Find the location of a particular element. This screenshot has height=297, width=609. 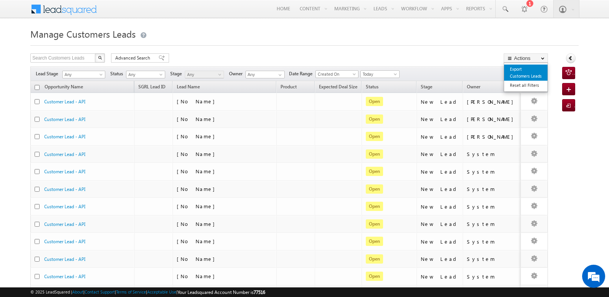

span: Created On is located at coordinates (336, 74).